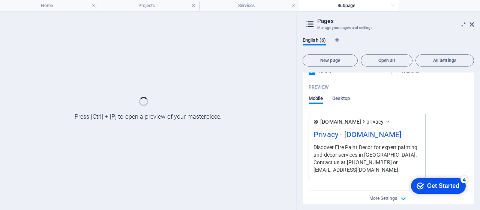 The height and width of the screenshot is (210, 480). I want to click on span: Open all, so click(387, 60).